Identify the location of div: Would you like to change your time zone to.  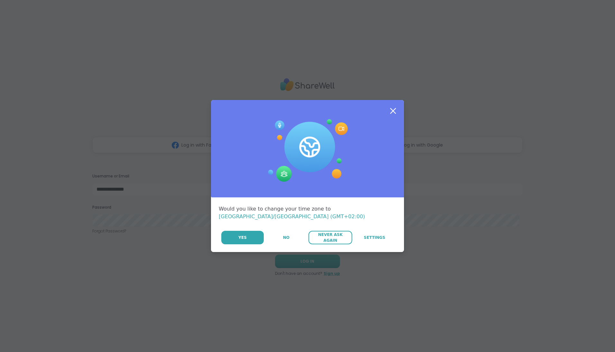
(308, 213).